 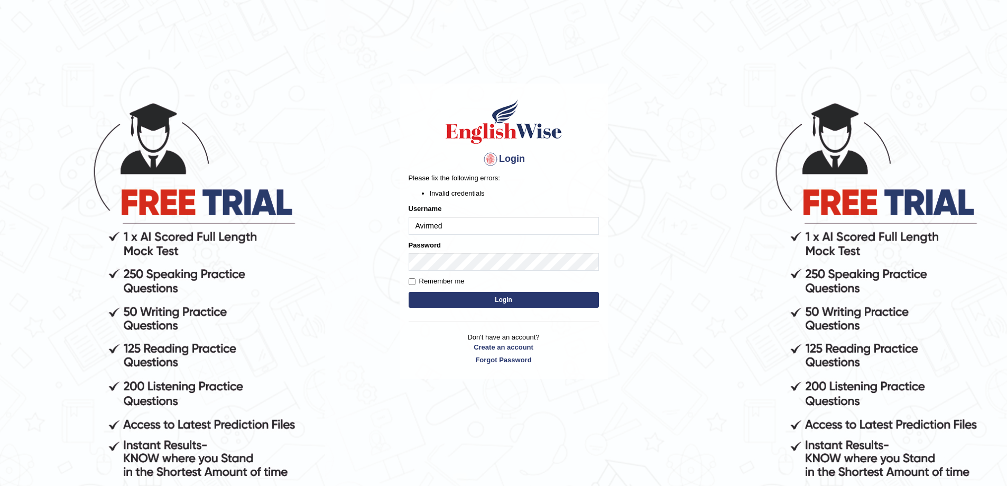 I want to click on label: Remember me, so click(x=437, y=281).